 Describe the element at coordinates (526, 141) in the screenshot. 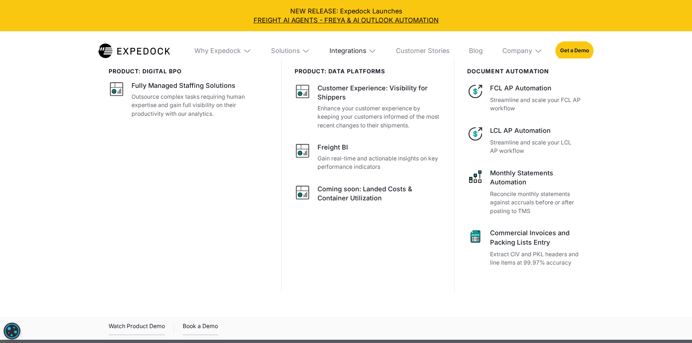

I see `a: LCL AP AutomationStreamline and scale your LCL AP workflow` at that location.